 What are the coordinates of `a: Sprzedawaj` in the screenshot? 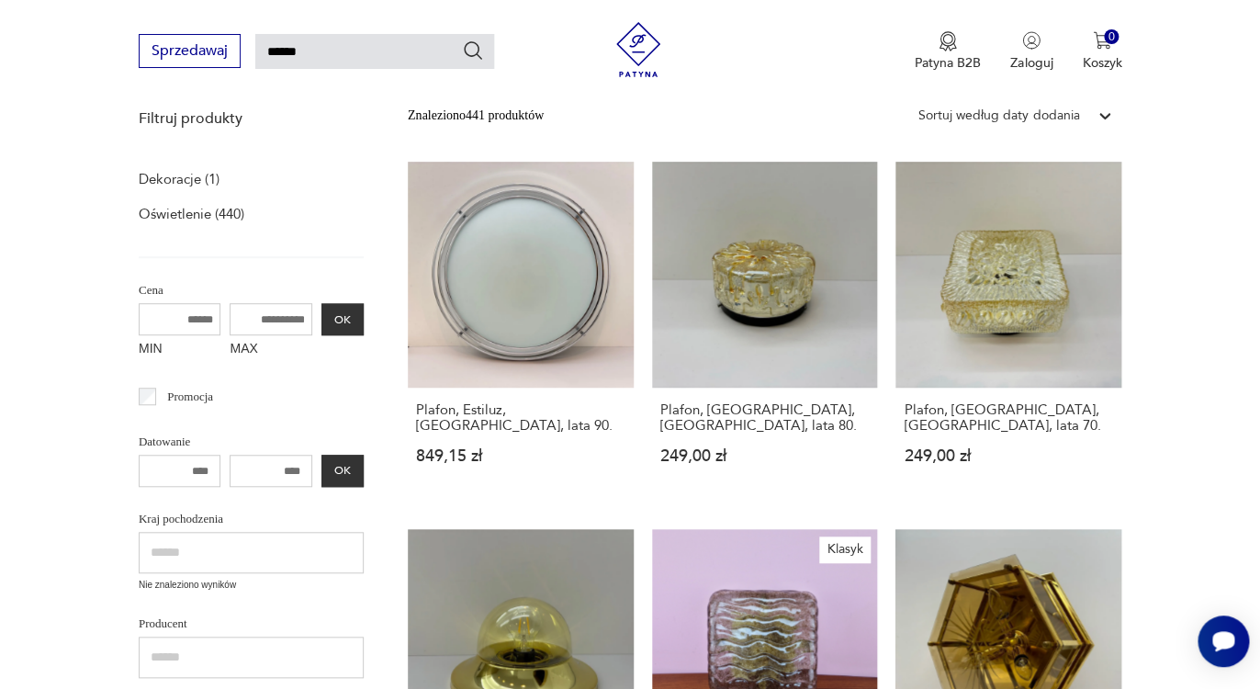 It's located at (189, 52).